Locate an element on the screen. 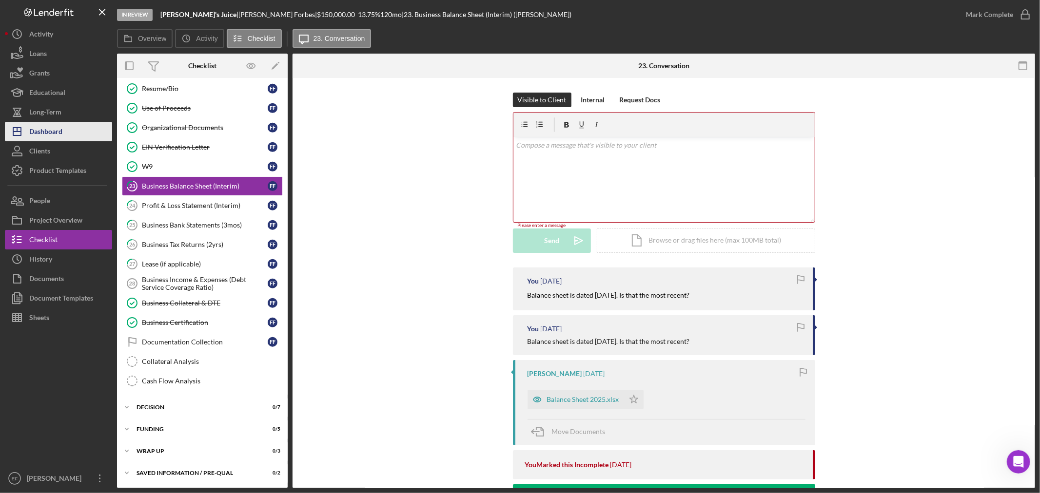  a: Checklist is located at coordinates (58, 240).